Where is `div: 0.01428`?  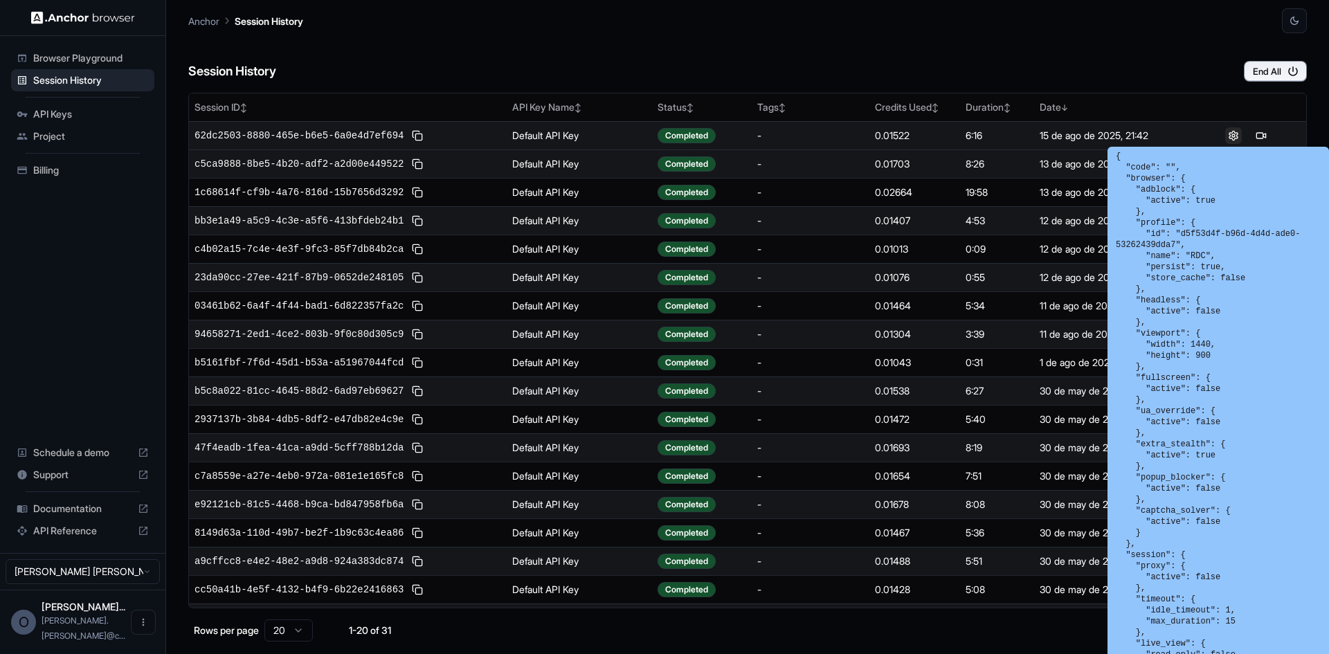 div: 0.01428 is located at coordinates (914, 590).